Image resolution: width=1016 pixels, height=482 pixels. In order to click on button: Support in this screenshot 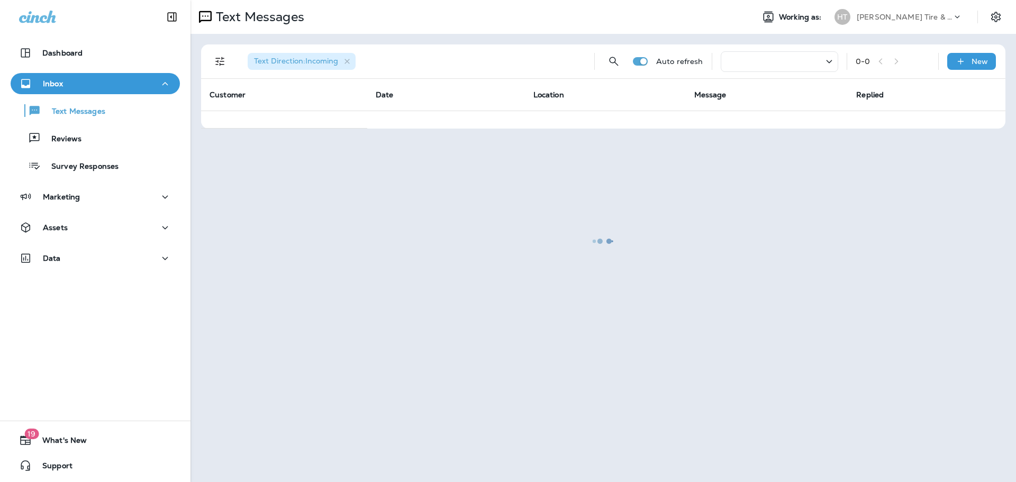, I will do `click(95, 466)`.